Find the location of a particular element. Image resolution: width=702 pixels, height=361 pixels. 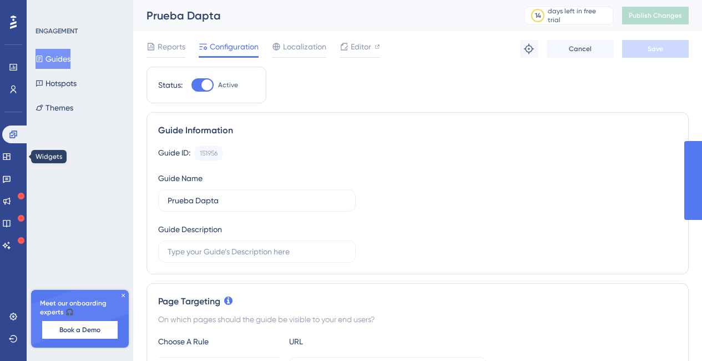

div: Choose A Rule is located at coordinates (219, 341).